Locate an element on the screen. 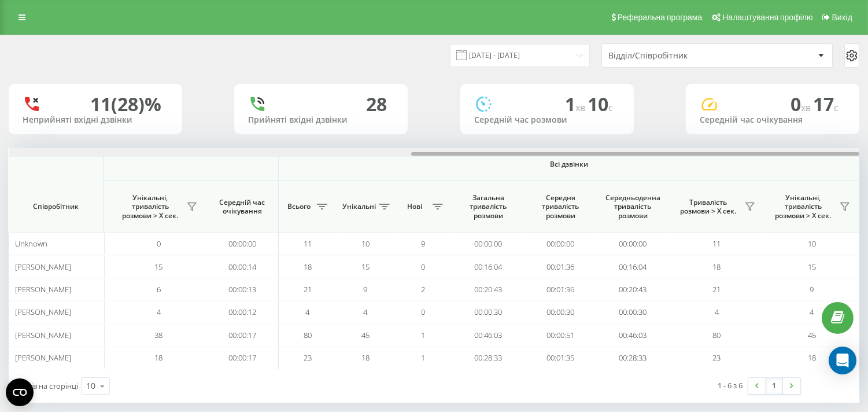  td: 00:00:13 is located at coordinates (242, 289).